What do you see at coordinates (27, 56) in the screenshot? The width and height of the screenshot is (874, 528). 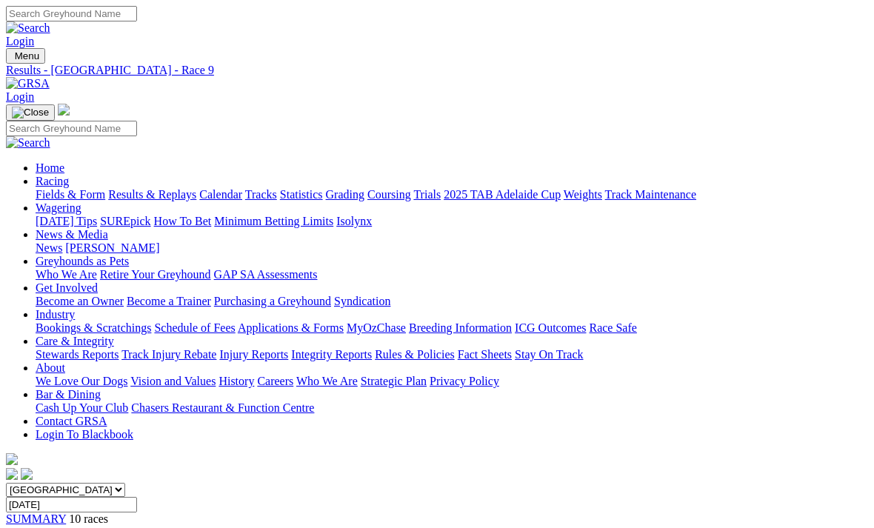 I see `span: Menu` at bounding box center [27, 56].